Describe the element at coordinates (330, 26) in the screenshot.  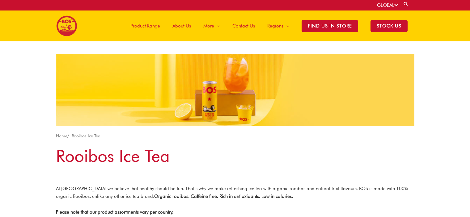
I see `span: Find Us in Store` at that location.